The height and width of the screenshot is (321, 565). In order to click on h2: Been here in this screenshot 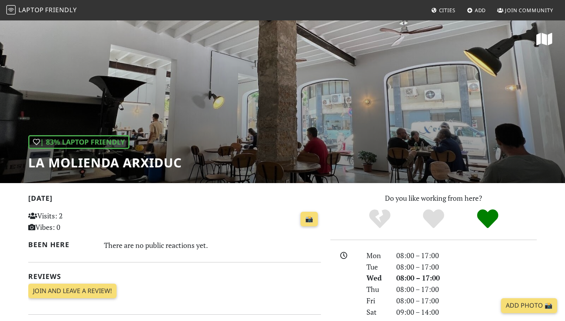, I will do `click(61, 244)`.